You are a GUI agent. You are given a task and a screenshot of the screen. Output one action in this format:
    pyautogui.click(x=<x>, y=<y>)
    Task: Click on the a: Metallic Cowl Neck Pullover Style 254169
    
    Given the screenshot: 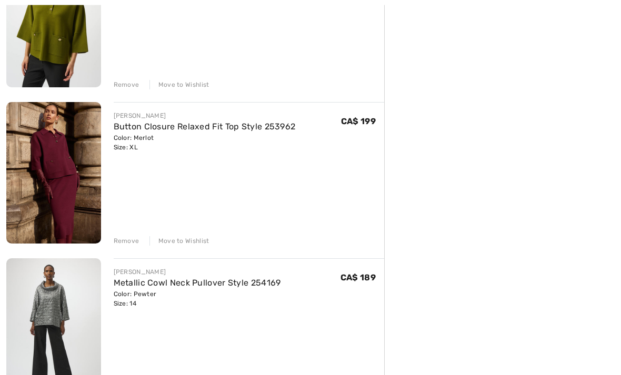 What is the action you would take?
    pyautogui.click(x=197, y=283)
    